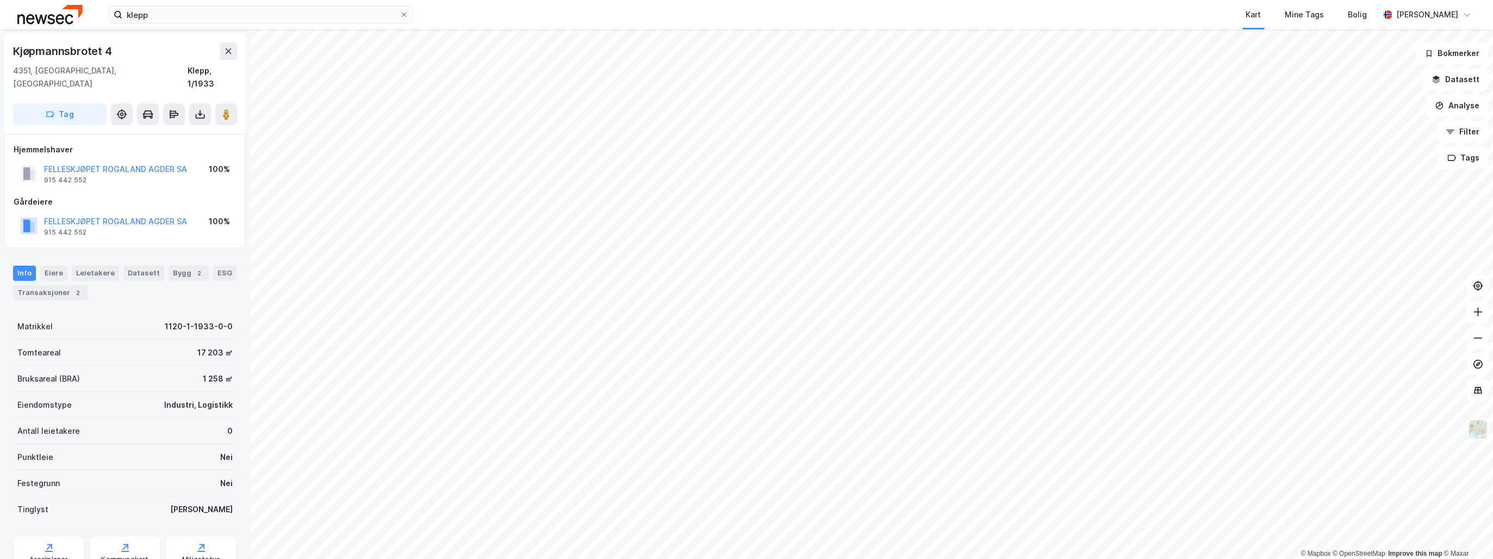  Describe the element at coordinates (125, 202) in the screenshot. I see `div: Gårdeiere` at that location.